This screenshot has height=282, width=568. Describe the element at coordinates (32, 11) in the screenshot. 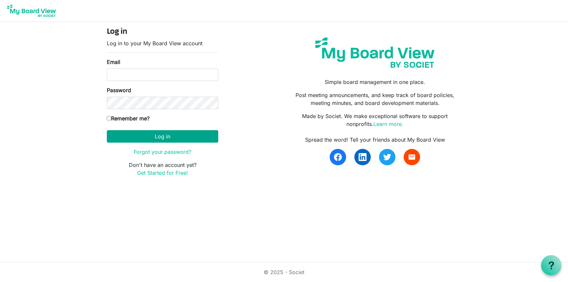

I see `img: My Board View Logo` at that location.